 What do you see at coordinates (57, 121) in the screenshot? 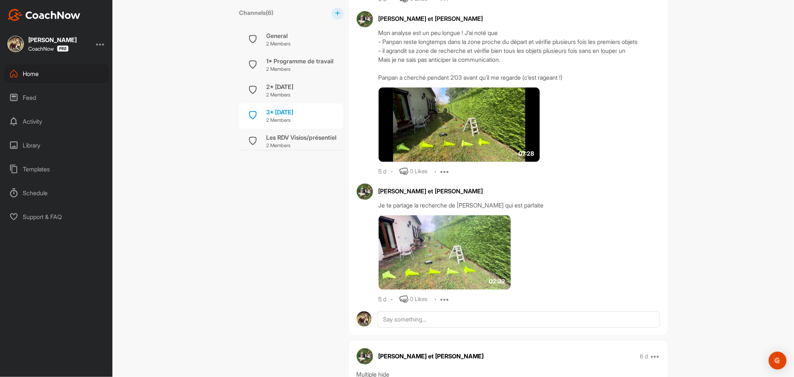
I see `div: Activity` at bounding box center [57, 121].